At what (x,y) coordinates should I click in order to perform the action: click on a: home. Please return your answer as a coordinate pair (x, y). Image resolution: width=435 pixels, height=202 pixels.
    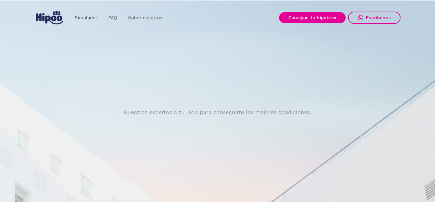
    Looking at the image, I should click on (49, 18).